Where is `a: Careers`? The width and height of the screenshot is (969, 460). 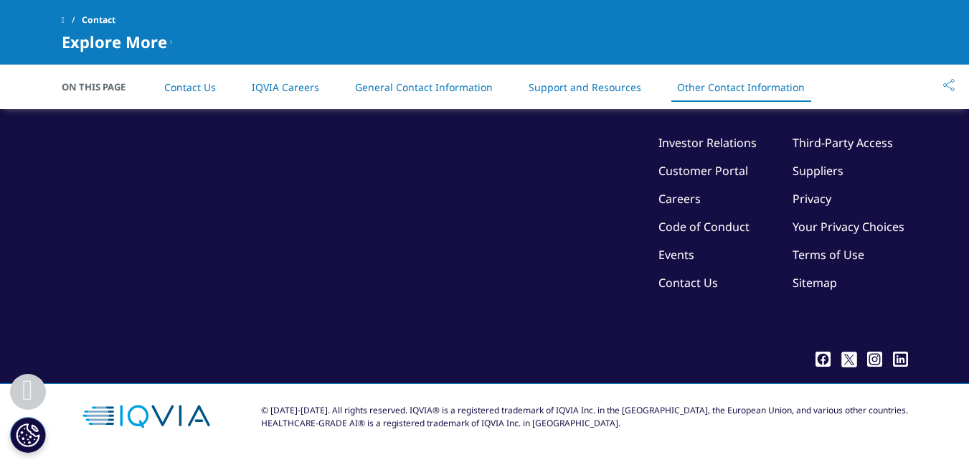
a: Careers is located at coordinates (679, 199).